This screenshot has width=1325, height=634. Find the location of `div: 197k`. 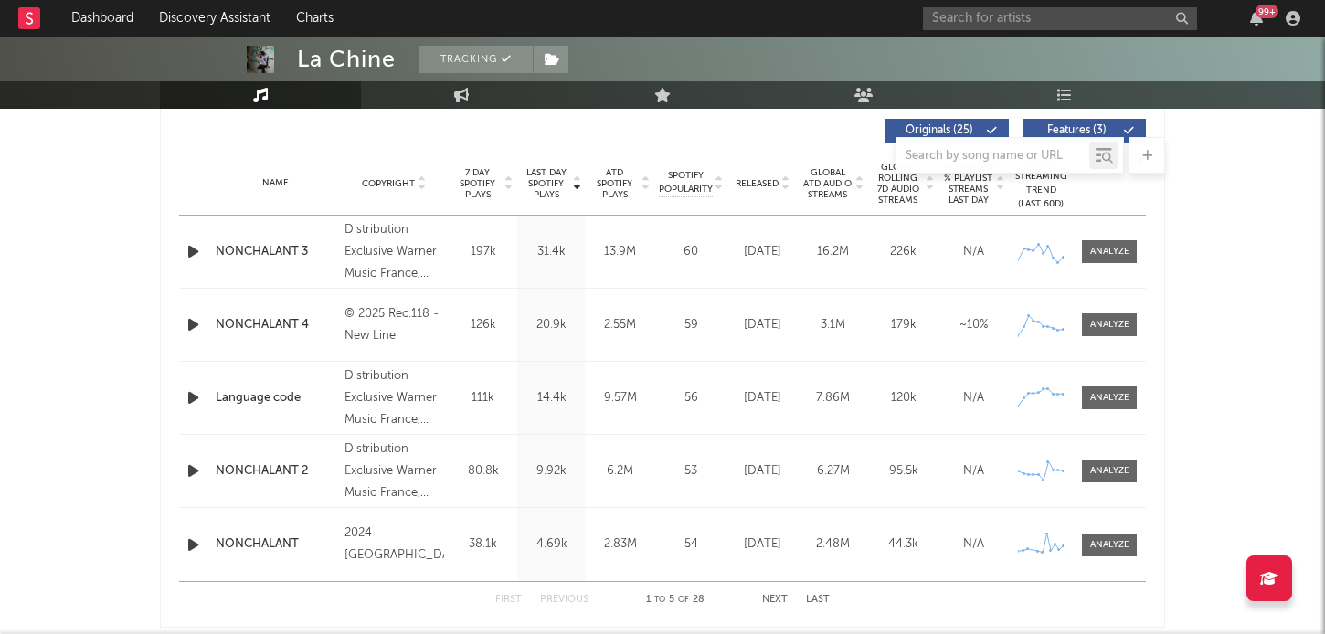

div: 197k is located at coordinates (483, 252).